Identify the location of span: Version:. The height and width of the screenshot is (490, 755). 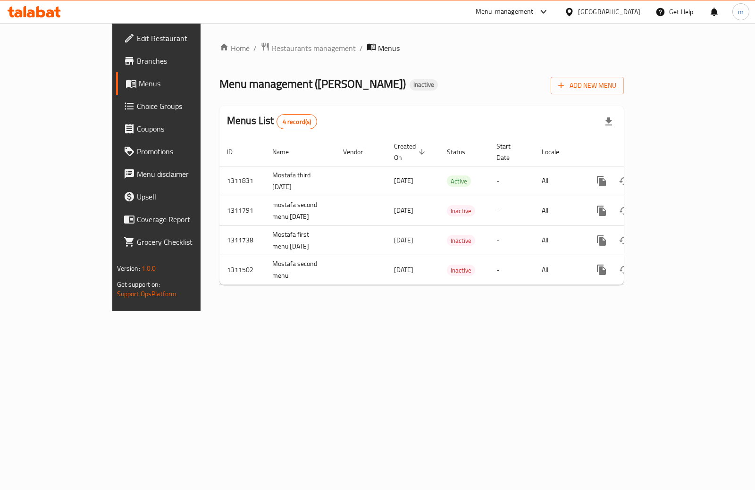
(128, 269).